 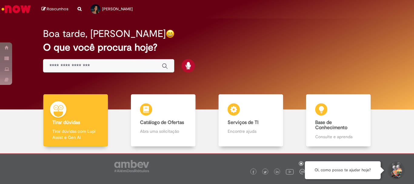 What do you see at coordinates (250, 131) in the screenshot?
I see `p: Encontre ajuda` at bounding box center [250, 131].